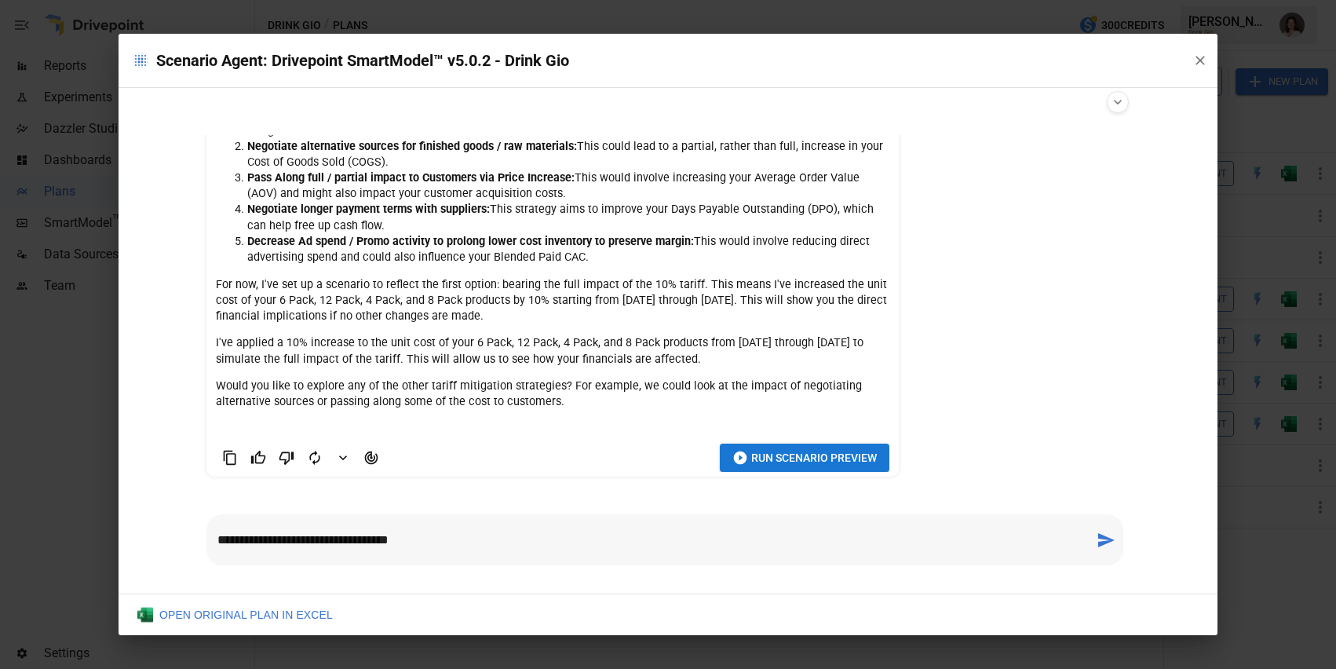  I want to click on span: Run Scenario Preview, so click(814, 458).